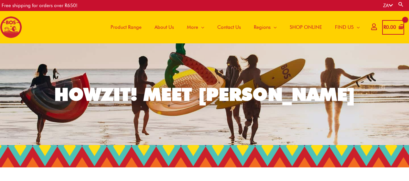  Describe the element at coordinates (401, 4) in the screenshot. I see `a: Search button` at that location.